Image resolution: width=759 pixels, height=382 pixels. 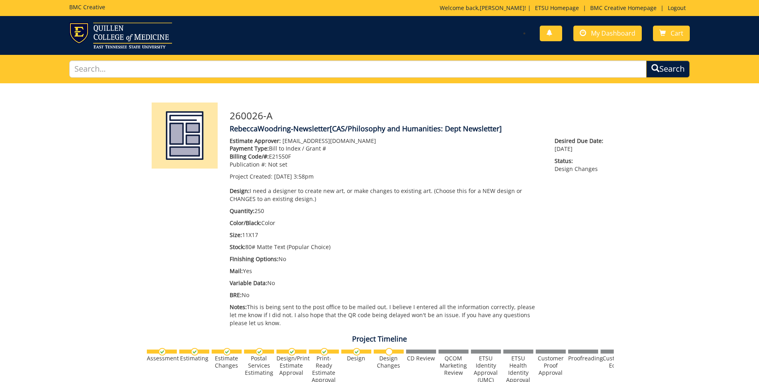 What do you see at coordinates (389, 362) in the screenshot?
I see `div: Design Changes` at bounding box center [389, 362].